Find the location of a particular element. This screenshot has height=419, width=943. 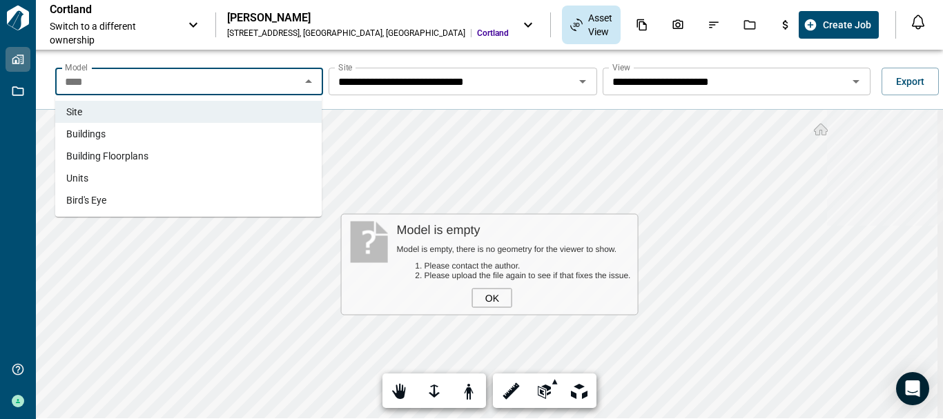

label: Site is located at coordinates (345, 67).